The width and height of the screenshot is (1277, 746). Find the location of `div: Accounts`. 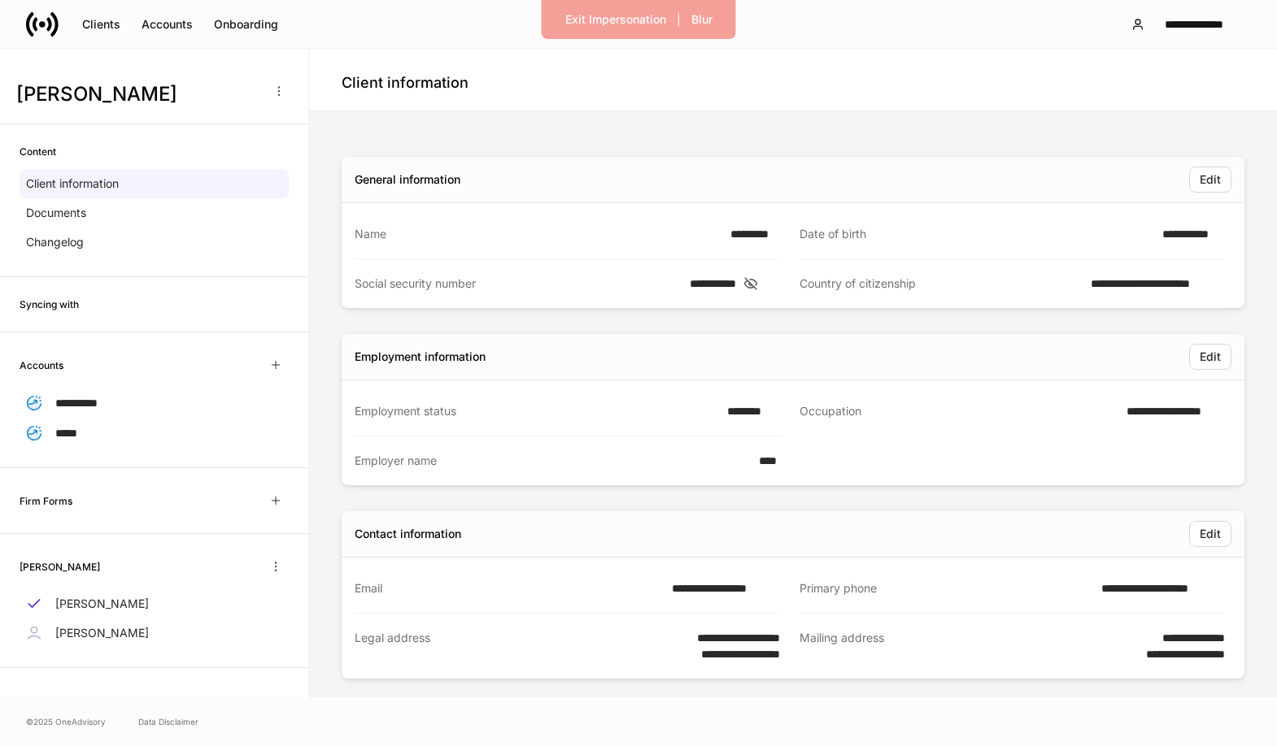

div: Accounts is located at coordinates (167, 24).